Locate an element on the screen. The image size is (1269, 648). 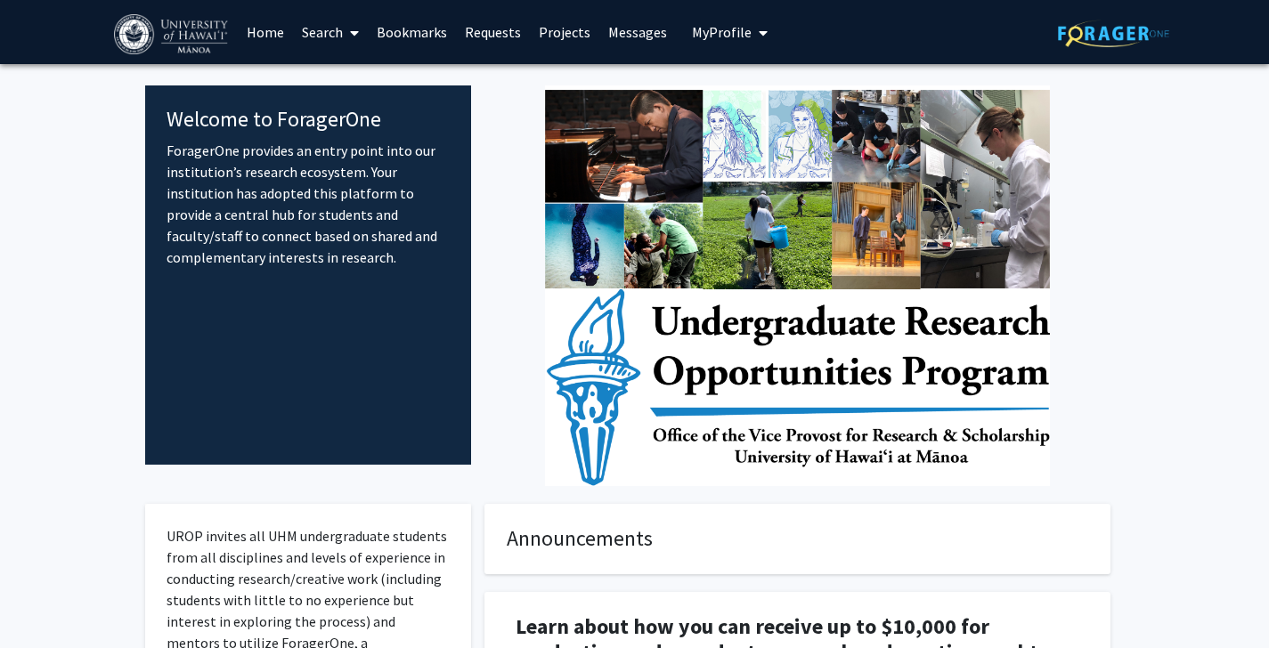
a: Projects is located at coordinates (565, 32).